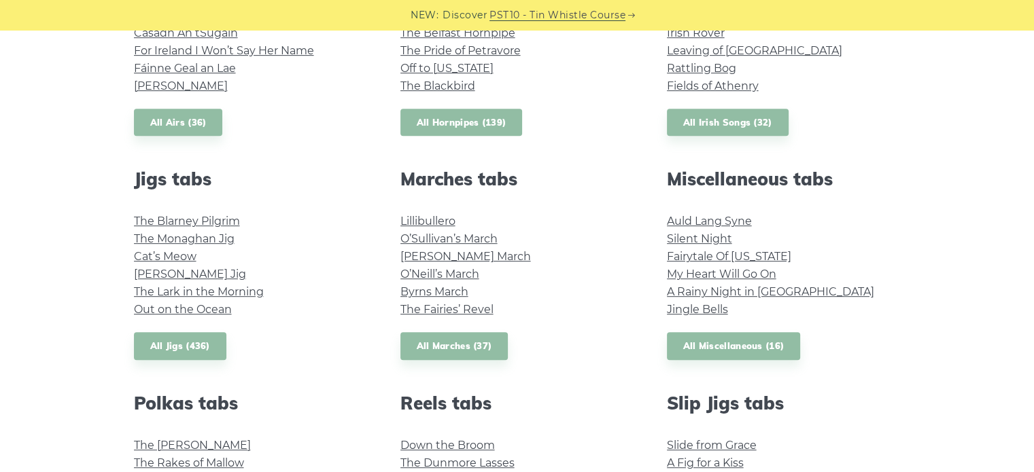  Describe the element at coordinates (189, 463) in the screenshot. I see `a: The Rakes of Mallow` at that location.